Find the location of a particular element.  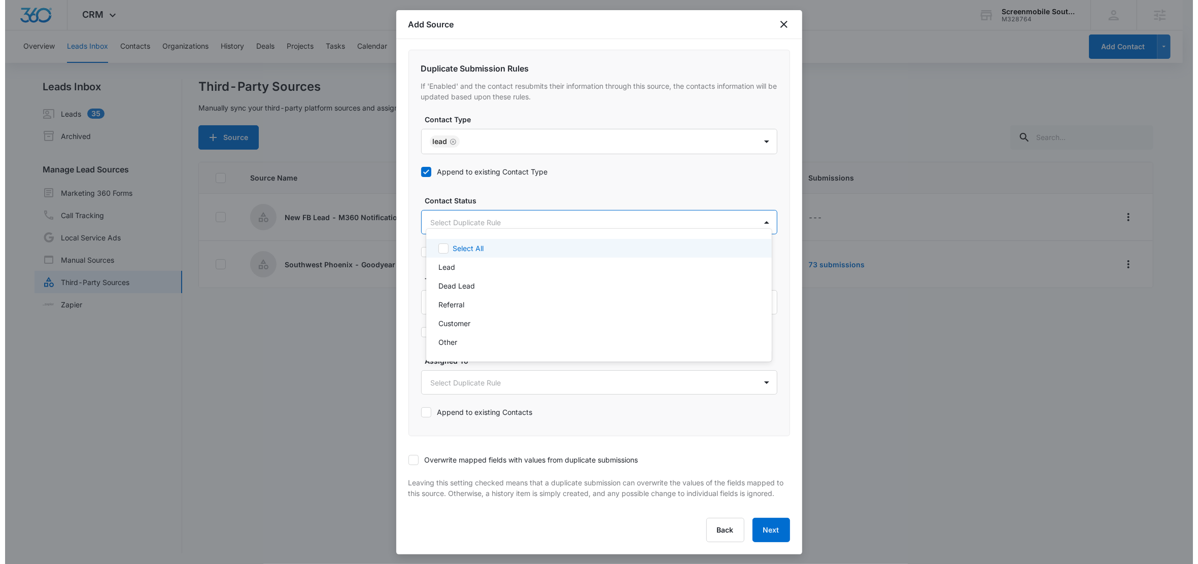

p: Other is located at coordinates (442, 342).